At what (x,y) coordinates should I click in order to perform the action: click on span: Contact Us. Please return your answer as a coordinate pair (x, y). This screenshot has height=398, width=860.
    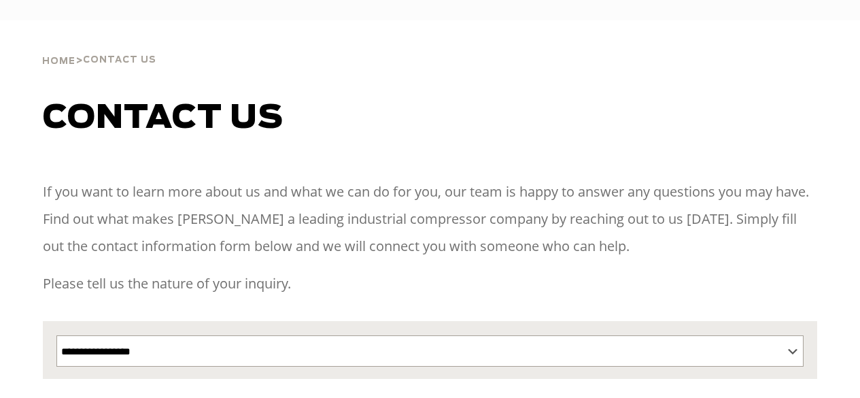
    Looking at the image, I should click on (120, 60).